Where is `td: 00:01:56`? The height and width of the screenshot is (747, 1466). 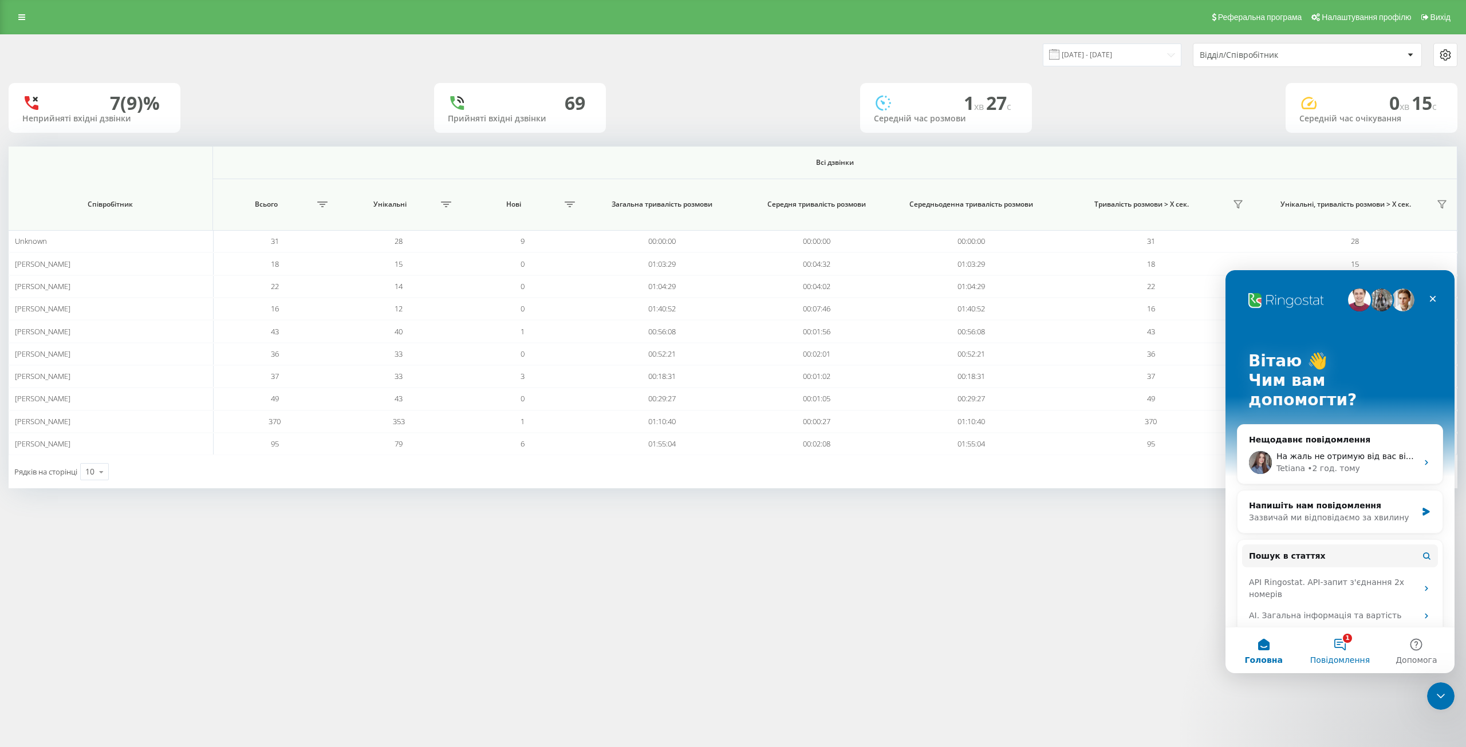 td: 00:01:56 is located at coordinates (816, 331).